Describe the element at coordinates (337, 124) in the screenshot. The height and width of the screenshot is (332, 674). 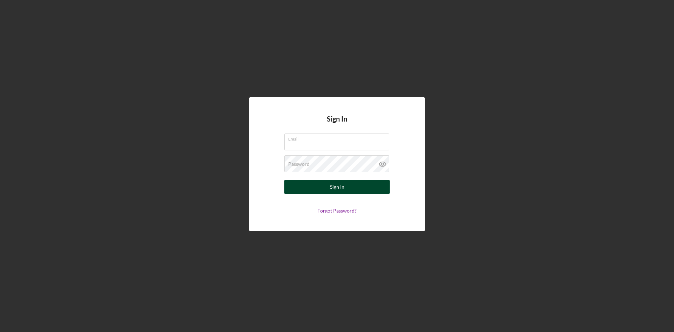
I see `h4: Sign In` at that location.